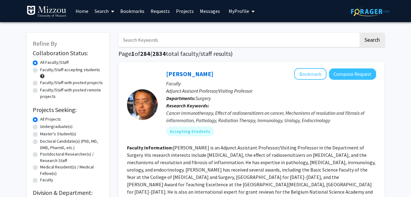 The height and width of the screenshot is (197, 411). I want to click on button: Add Yujiang Fang to Bookmarks, so click(310, 74).